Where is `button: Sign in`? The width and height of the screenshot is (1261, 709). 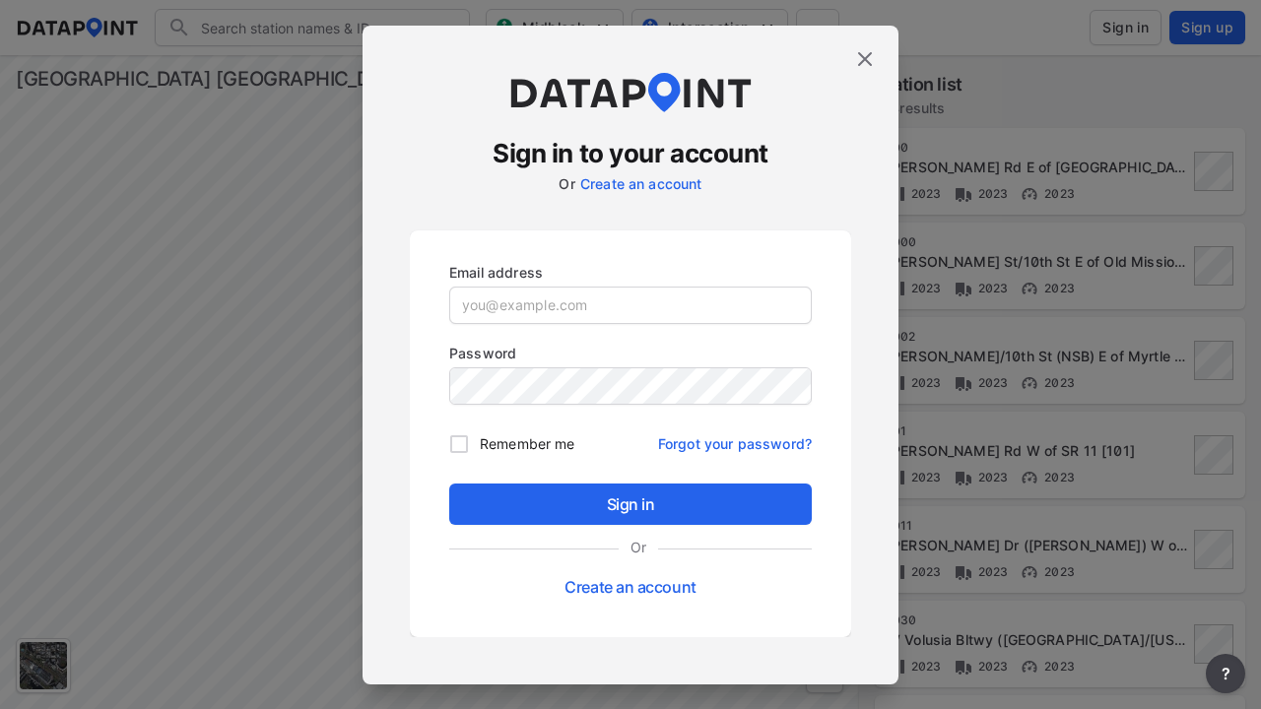 button: Sign in is located at coordinates (631, 504).